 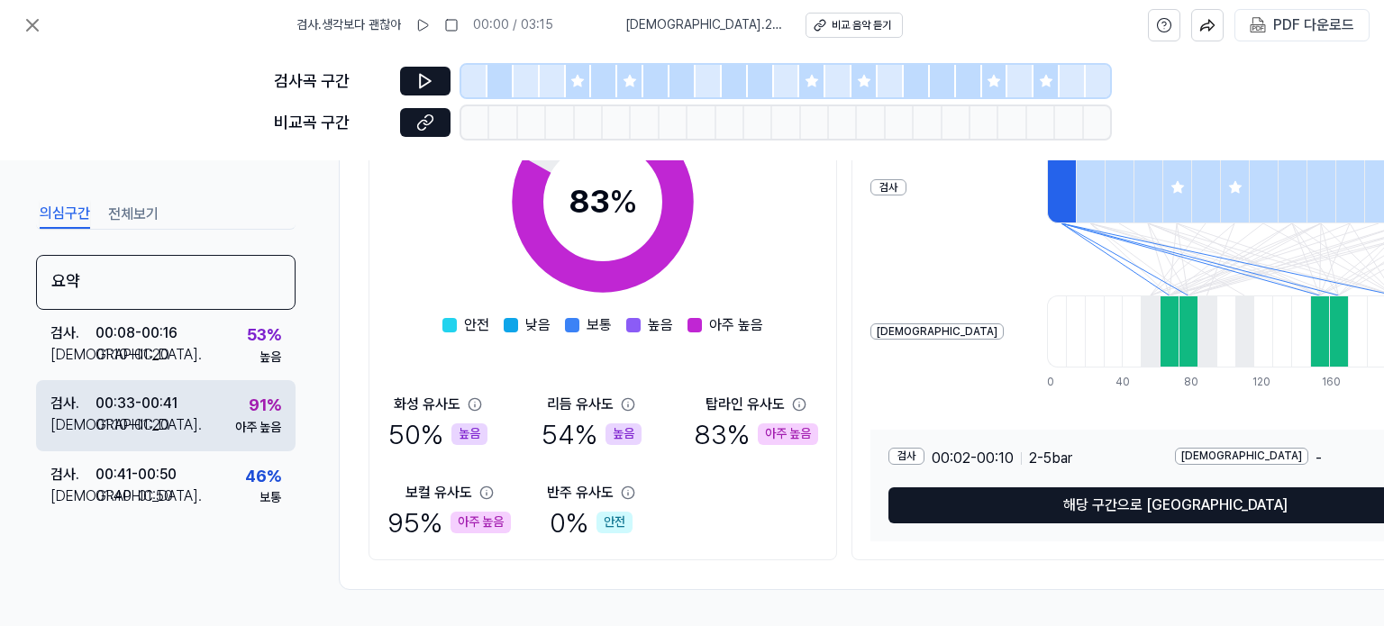 I want to click on span: 아주 높음, so click(x=736, y=325).